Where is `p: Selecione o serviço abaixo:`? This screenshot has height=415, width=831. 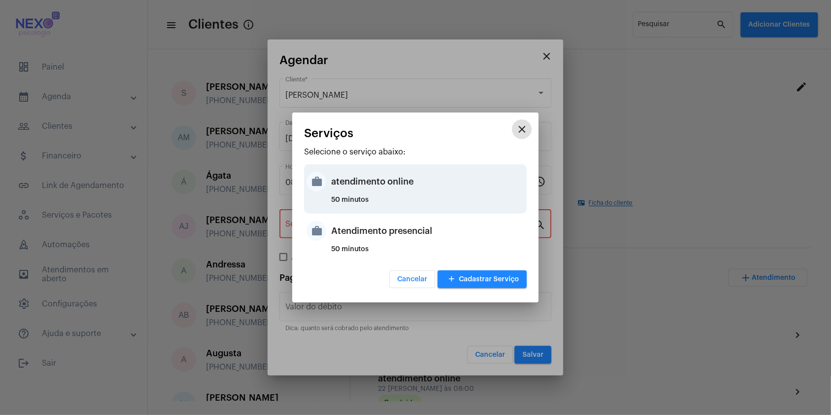 p: Selecione o serviço abaixo: is located at coordinates (416, 152).